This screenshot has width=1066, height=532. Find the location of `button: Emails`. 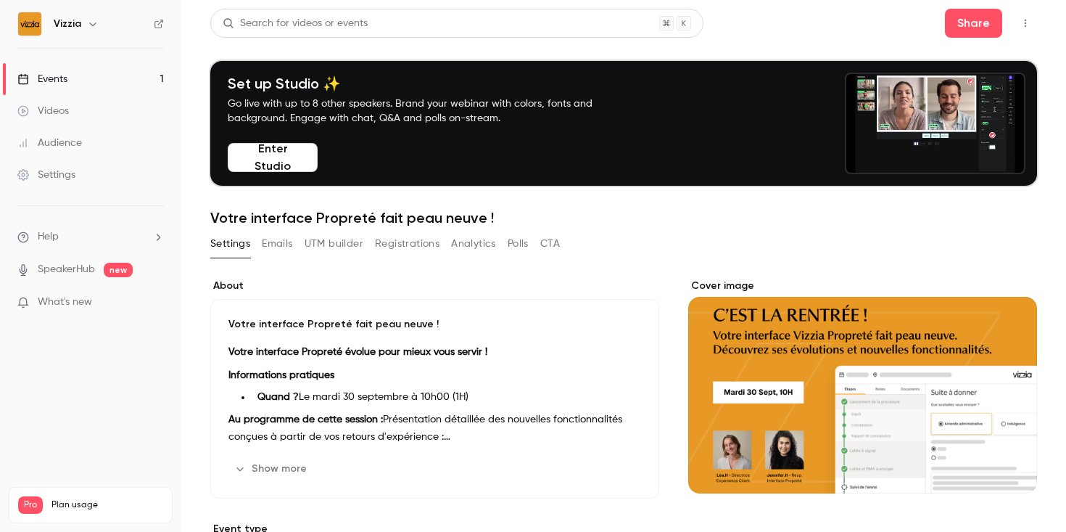

button: Emails is located at coordinates (277, 244).